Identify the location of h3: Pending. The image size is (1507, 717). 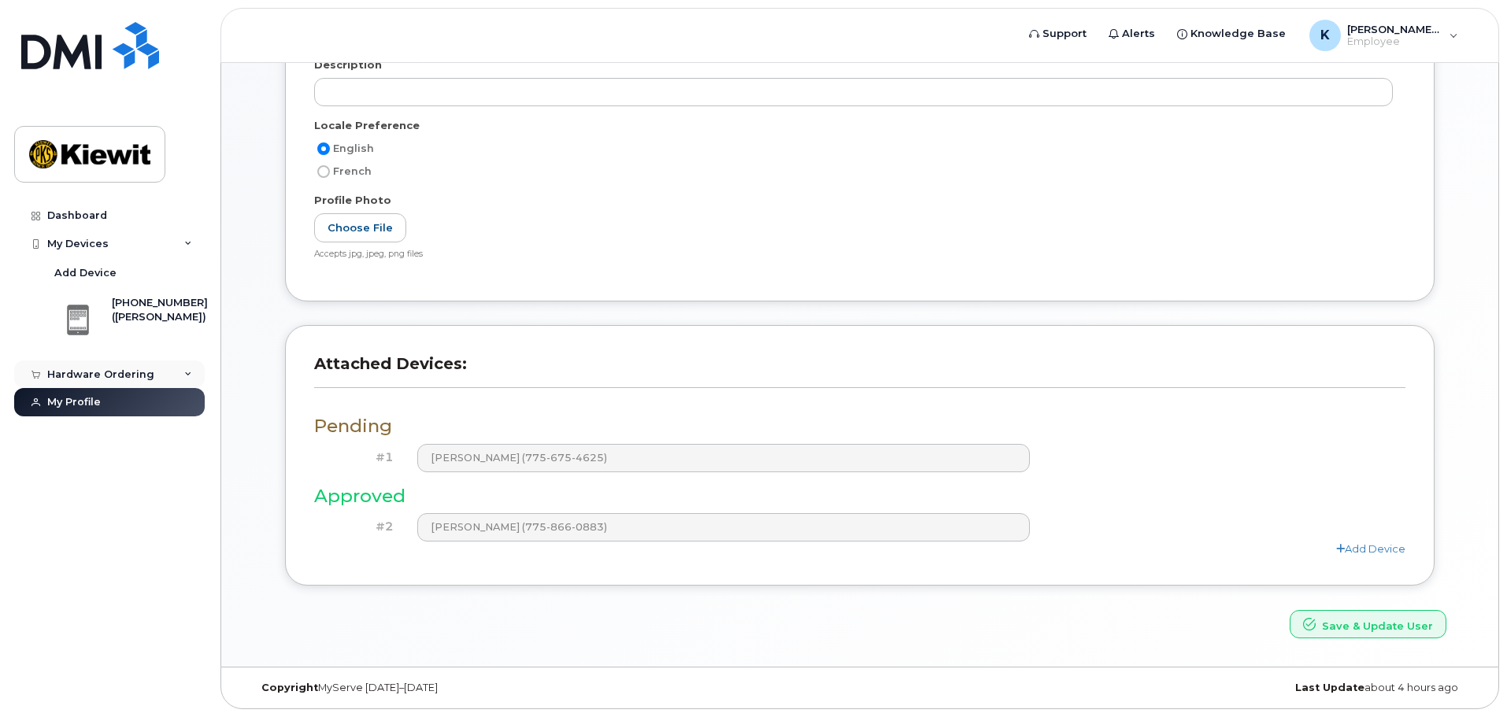
(860, 426).